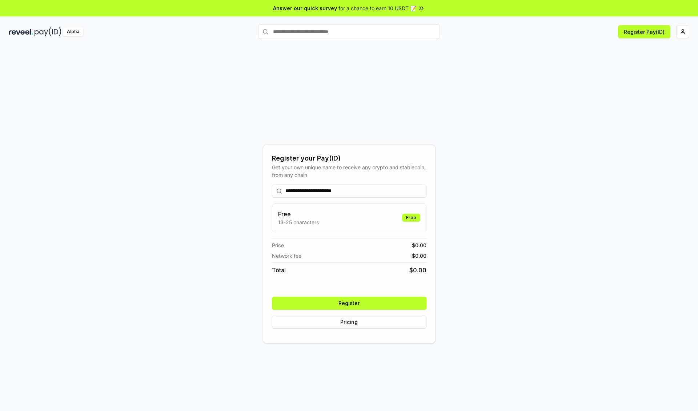 This screenshot has height=411, width=698. What do you see at coordinates (48, 32) in the screenshot?
I see `img: pay_id` at bounding box center [48, 32].